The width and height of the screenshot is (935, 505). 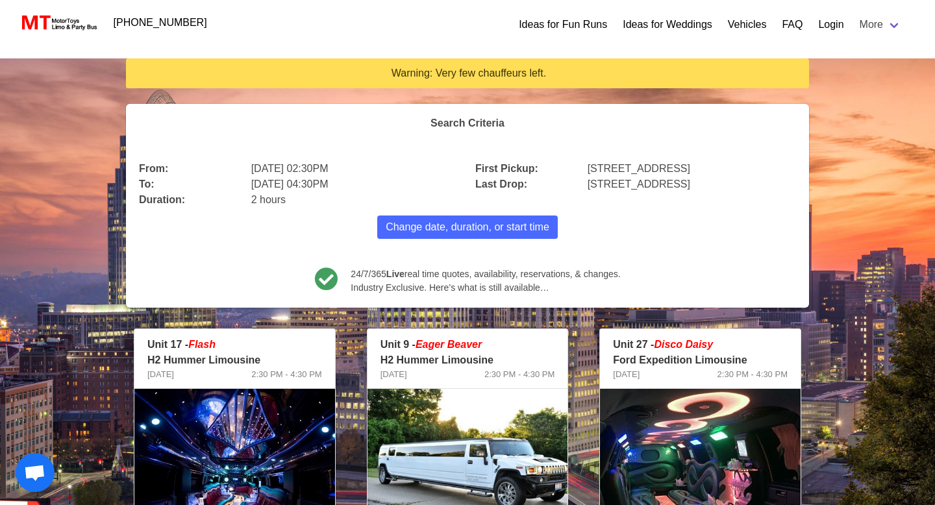 I want to click on p: Unit 27 -, so click(x=700, y=345).